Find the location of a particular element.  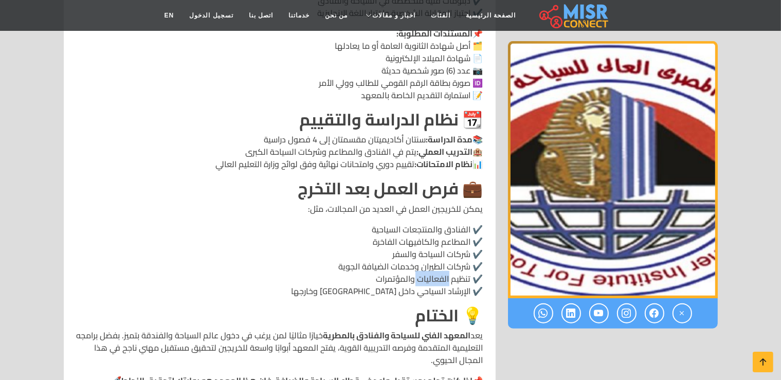

strong: المعهد الفني للسياحة والفنادق بالمطرية is located at coordinates (397, 335).